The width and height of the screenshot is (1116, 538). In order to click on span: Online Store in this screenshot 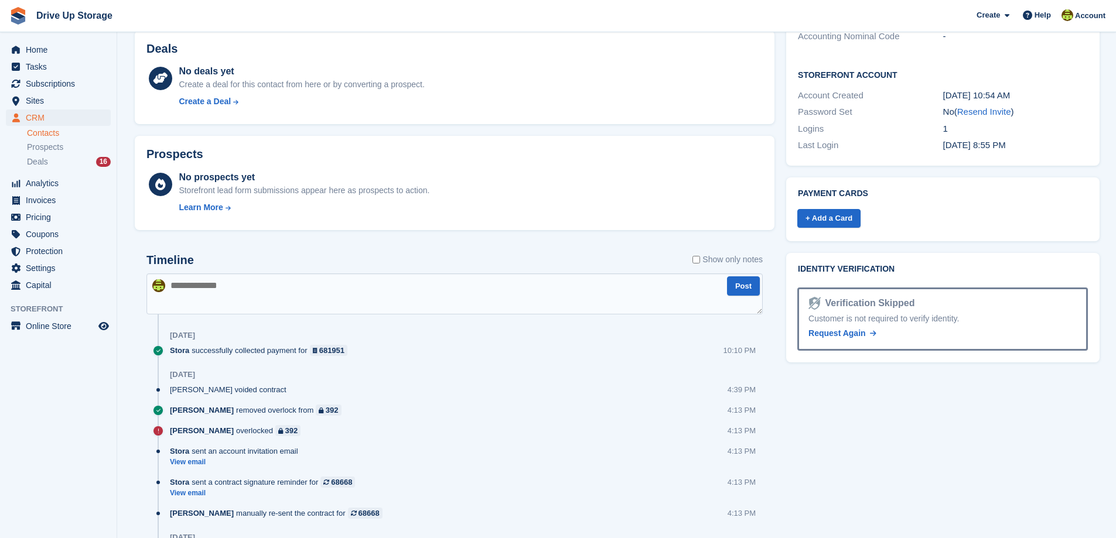, I will do `click(61, 326)`.